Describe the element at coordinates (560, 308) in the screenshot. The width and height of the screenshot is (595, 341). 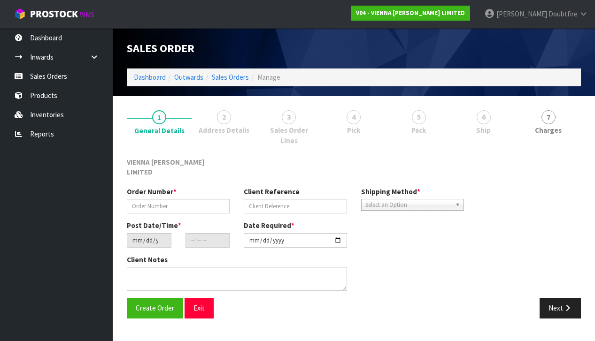
I see `button: Next` at that location.